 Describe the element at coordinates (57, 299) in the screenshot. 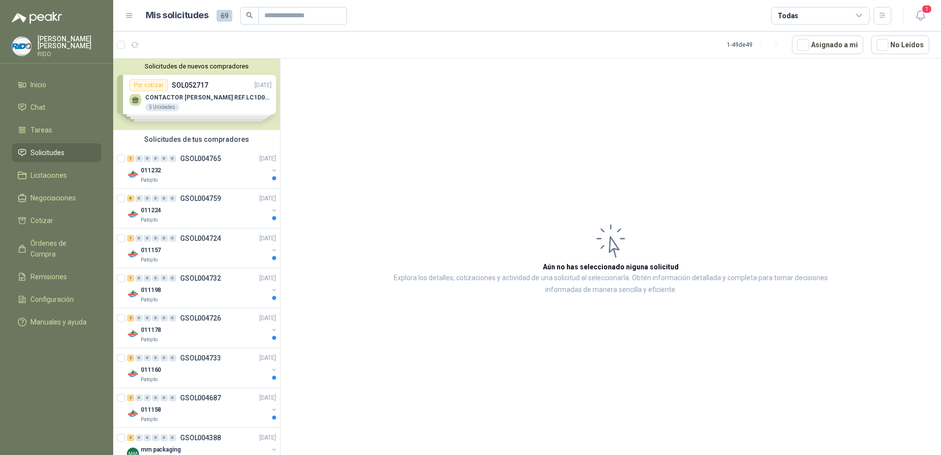

I see `a: Configuración` at that location.